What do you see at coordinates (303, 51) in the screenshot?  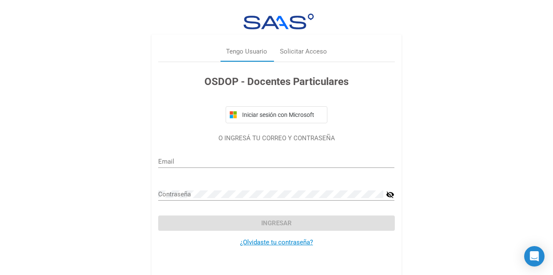 I see `div: Solicitar Acceso` at bounding box center [303, 51].